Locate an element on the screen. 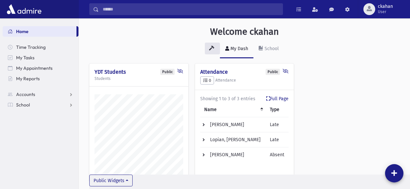  span: Accounts is located at coordinates (26, 95).